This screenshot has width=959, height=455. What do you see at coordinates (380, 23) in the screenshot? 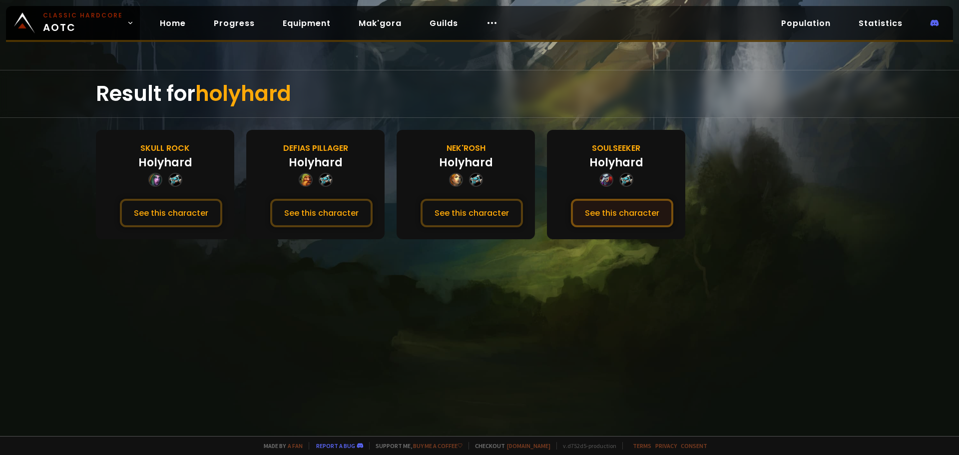
I see `a: Mak'gora` at bounding box center [380, 23].